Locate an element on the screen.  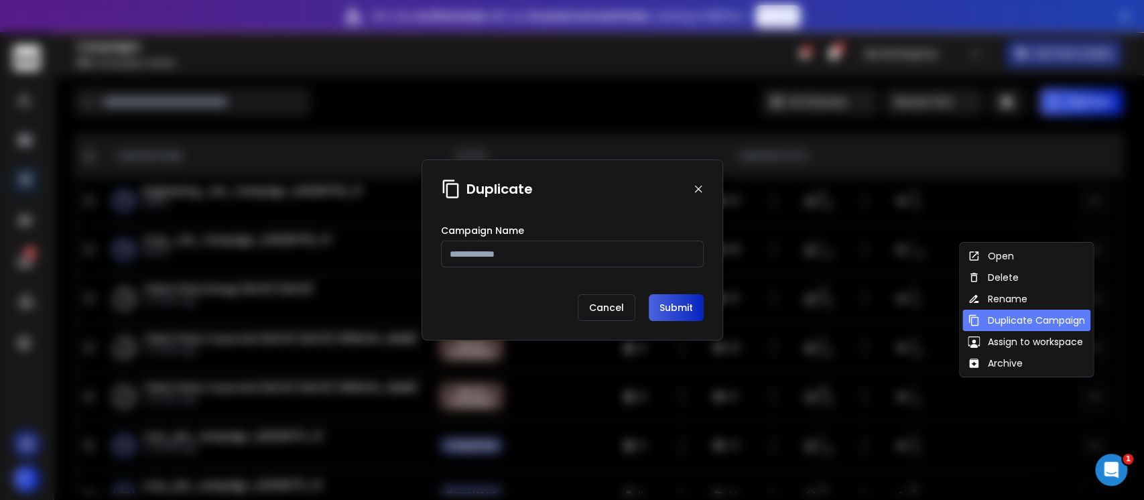
div: Open is located at coordinates (990, 256).